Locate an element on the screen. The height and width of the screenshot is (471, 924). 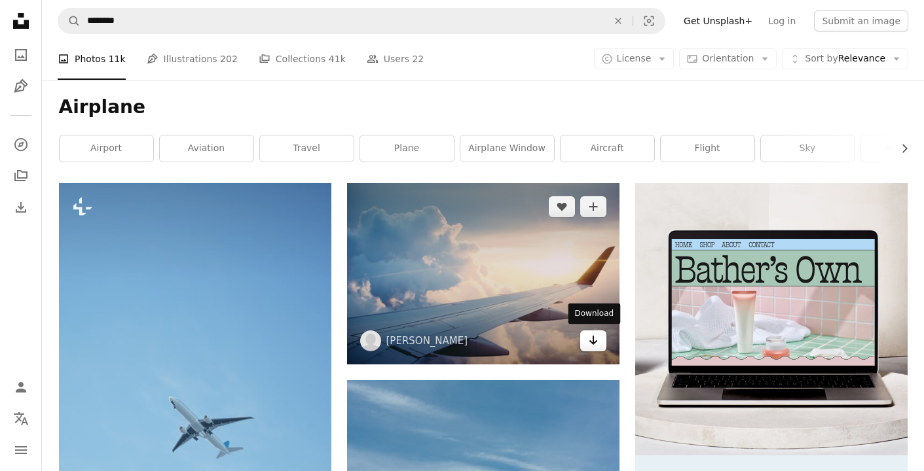
a: Illustrations is located at coordinates (21, 86).